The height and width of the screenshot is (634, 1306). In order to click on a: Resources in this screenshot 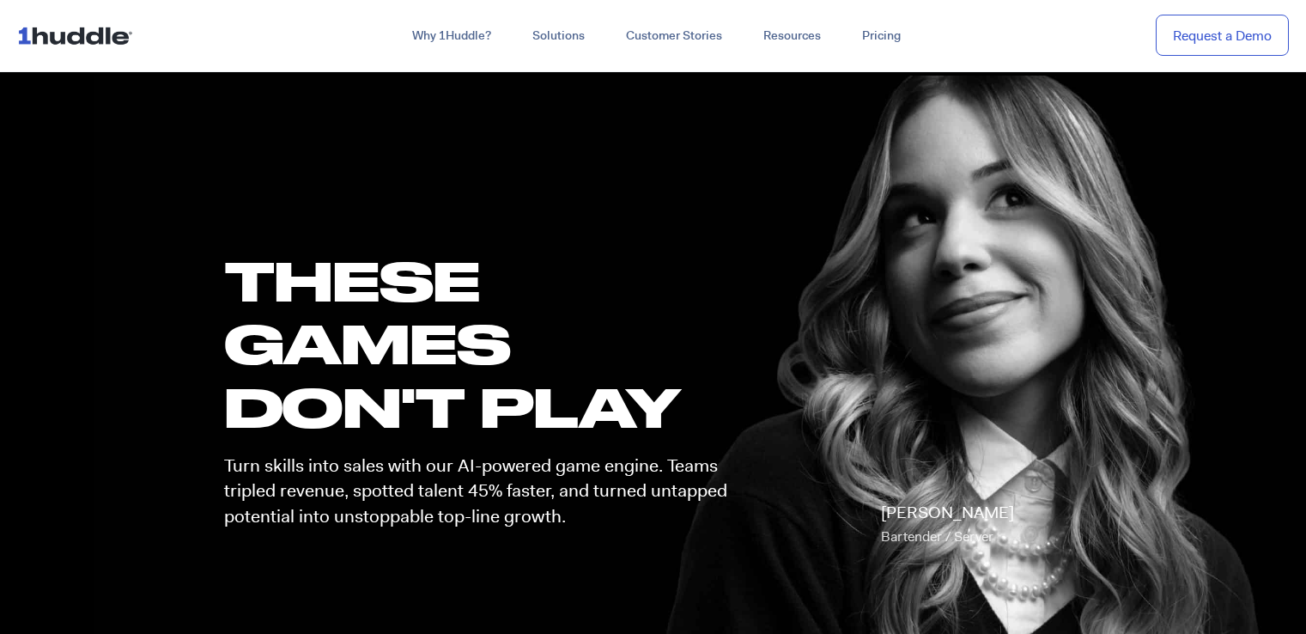, I will do `click(792, 36)`.